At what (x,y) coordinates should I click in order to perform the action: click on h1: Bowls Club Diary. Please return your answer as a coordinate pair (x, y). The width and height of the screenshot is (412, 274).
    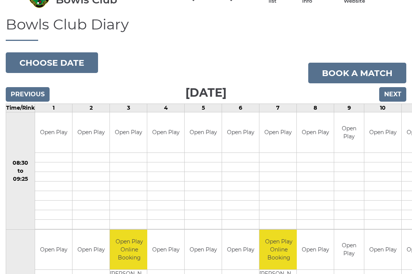
    Looking at the image, I should click on (206, 29).